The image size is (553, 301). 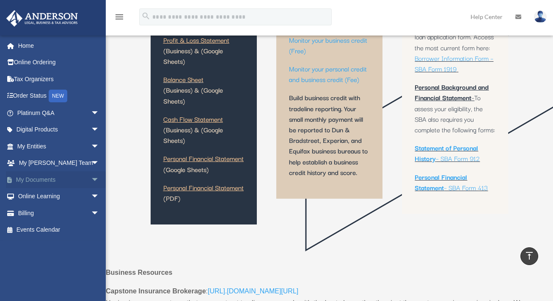 I want to click on a: My Entitiesarrow_drop_down, so click(x=59, y=146).